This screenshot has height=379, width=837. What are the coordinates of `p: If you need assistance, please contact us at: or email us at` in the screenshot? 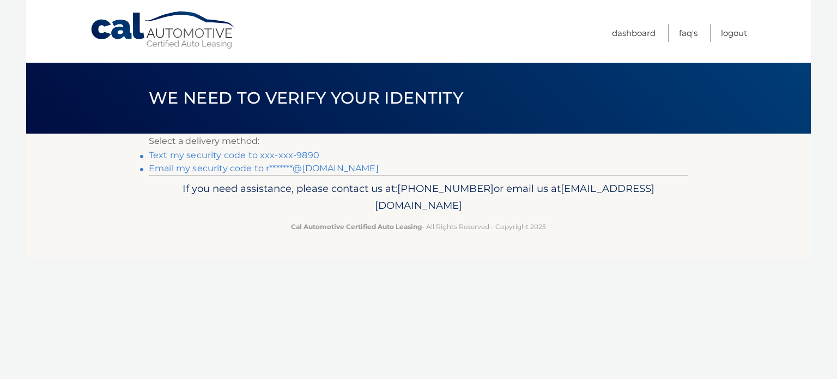 It's located at (418, 197).